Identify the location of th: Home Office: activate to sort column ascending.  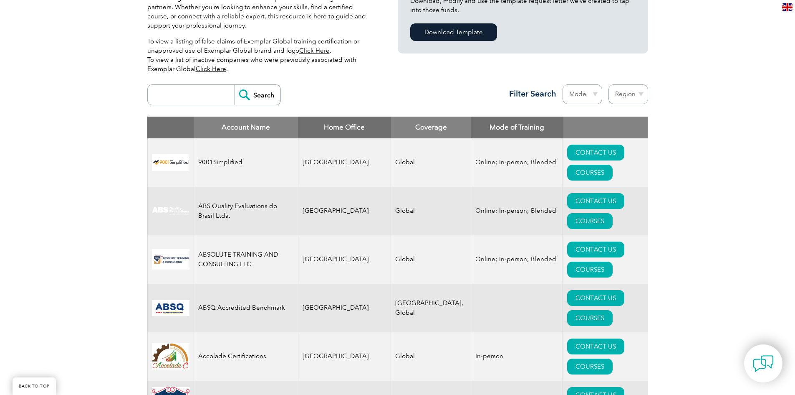
(345, 127).